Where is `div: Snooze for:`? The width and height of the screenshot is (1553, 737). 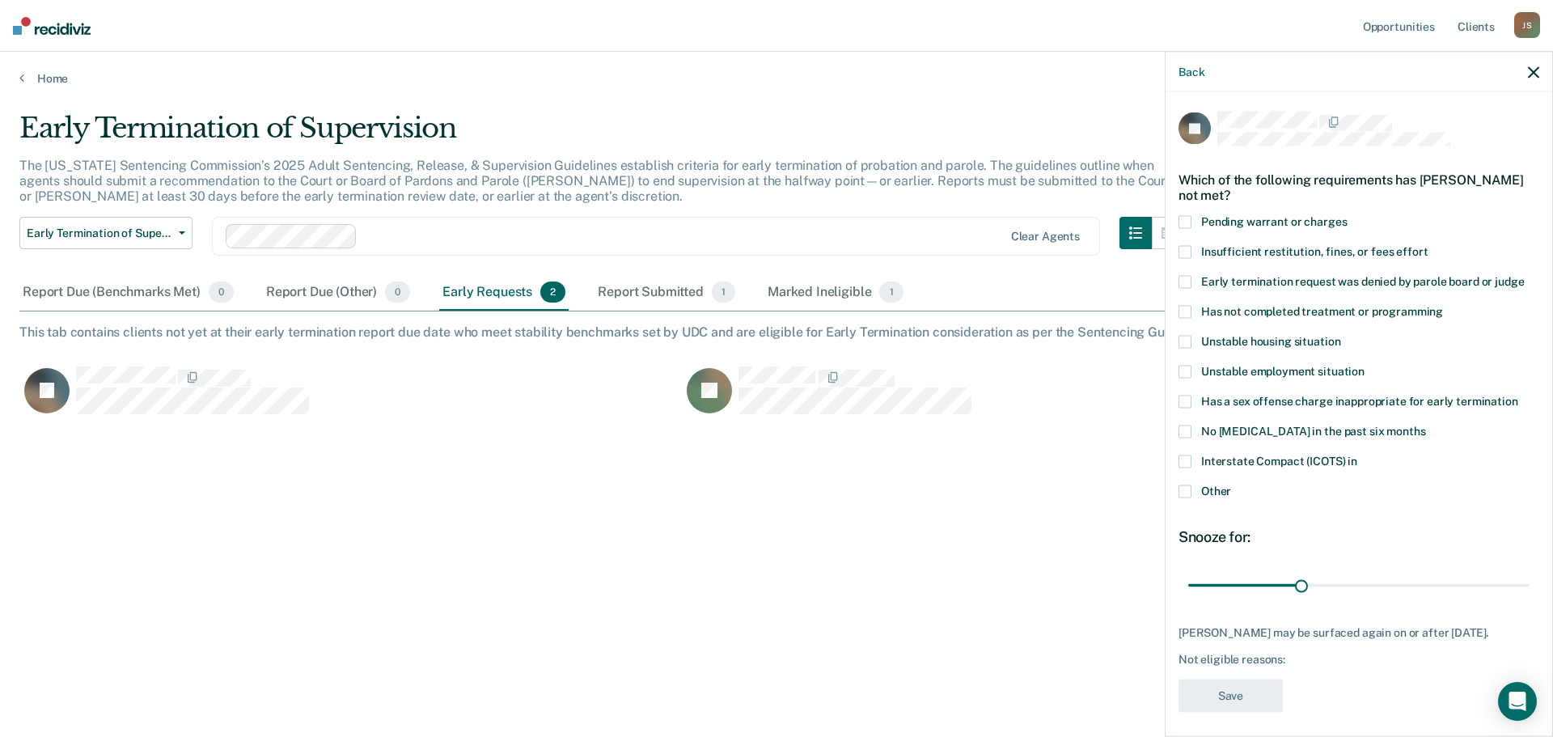 div: Snooze for: is located at coordinates (1359, 537).